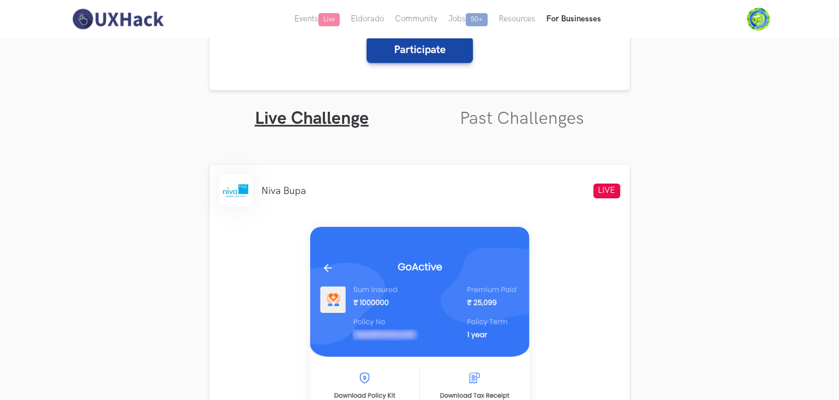  I want to click on a: Live Challenge, so click(312, 118).